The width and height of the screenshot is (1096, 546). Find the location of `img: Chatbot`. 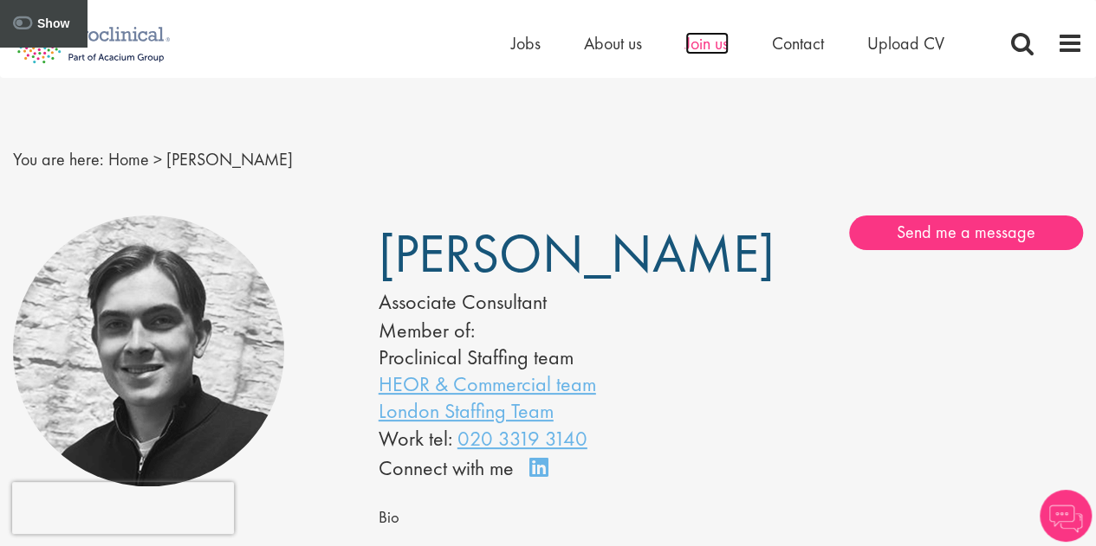

img: Chatbot is located at coordinates (1065, 516).